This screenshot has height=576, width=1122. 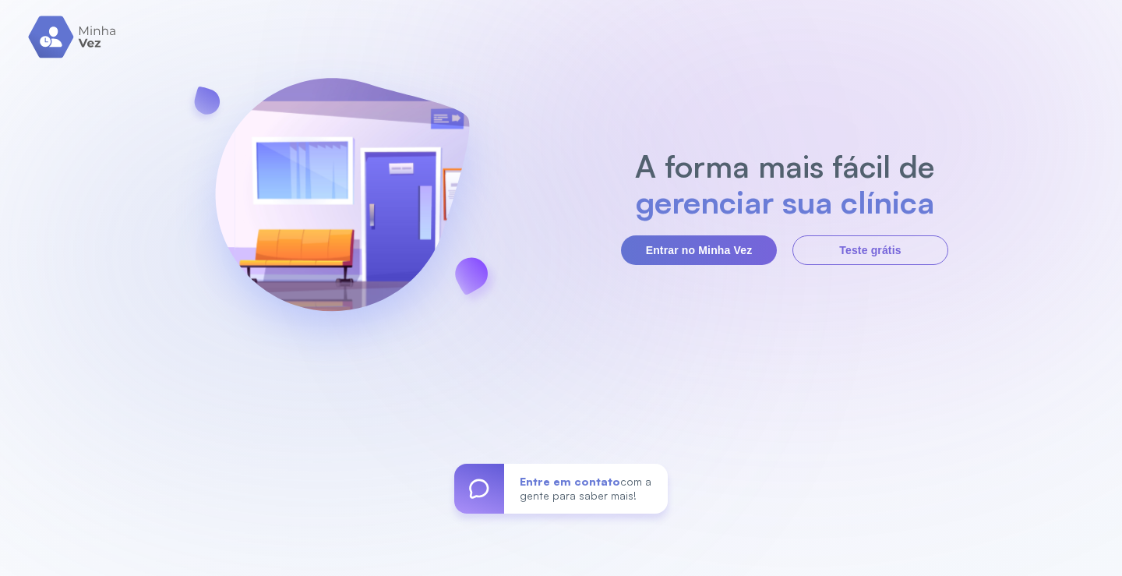 What do you see at coordinates (586, 489) in the screenshot?
I see `div: com a gente para saber mais!` at bounding box center [586, 489].